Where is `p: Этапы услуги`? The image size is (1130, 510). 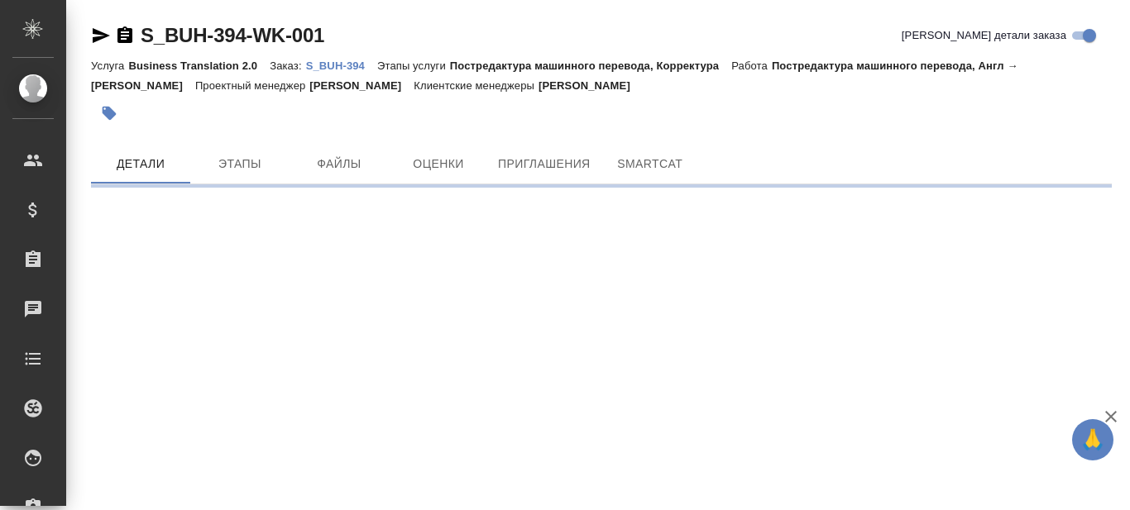 p: Этапы услуги is located at coordinates (414, 65).